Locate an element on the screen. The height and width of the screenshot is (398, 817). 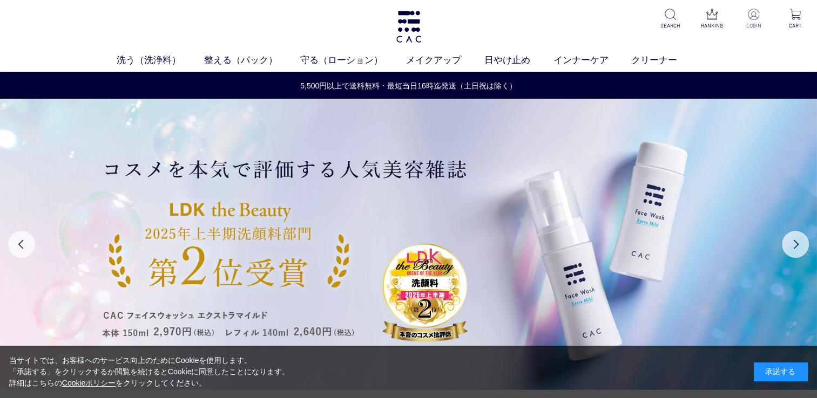
a: メイクアップ is located at coordinates (445, 60).